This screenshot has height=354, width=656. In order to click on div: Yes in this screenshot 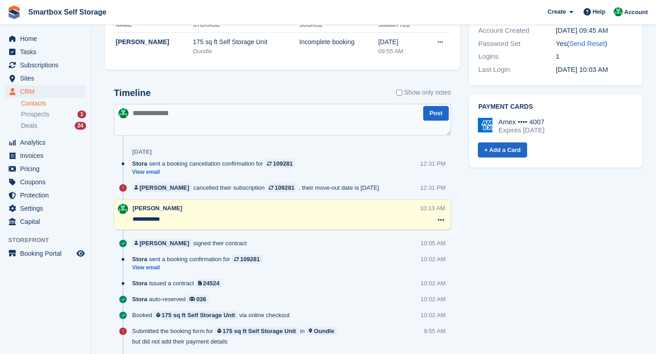, I will do `click(594, 44)`.